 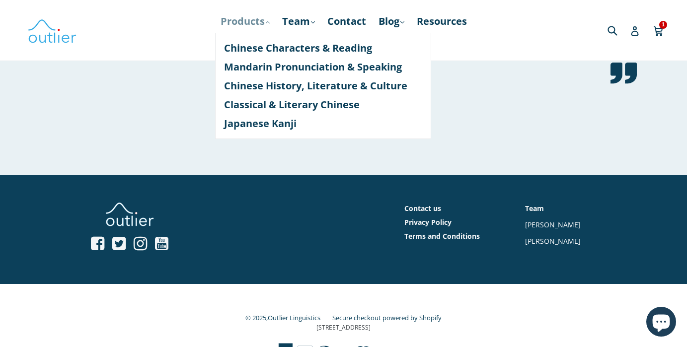 I want to click on a: Blog, so click(x=392, y=21).